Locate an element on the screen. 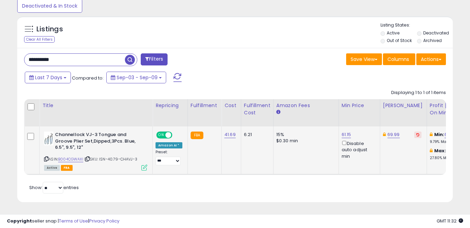  div: seller snap | | is located at coordinates (63, 221).